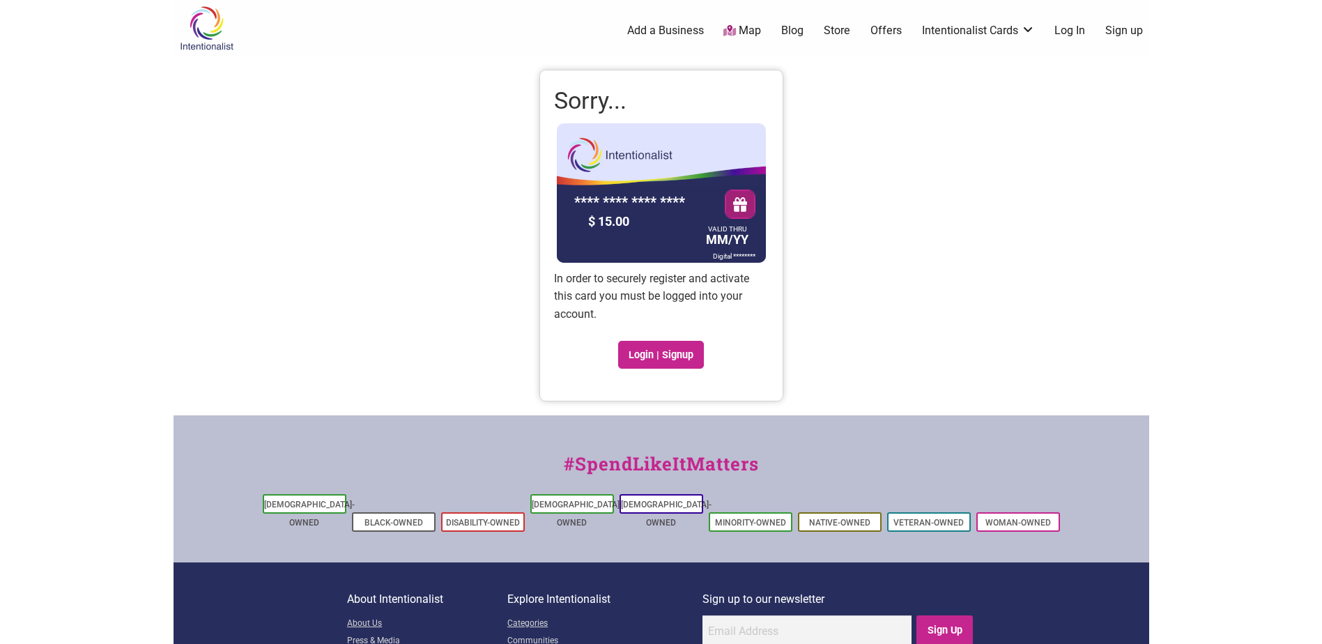 The image size is (1322, 644). What do you see at coordinates (1069, 31) in the screenshot?
I see `a: Log In` at bounding box center [1069, 31].